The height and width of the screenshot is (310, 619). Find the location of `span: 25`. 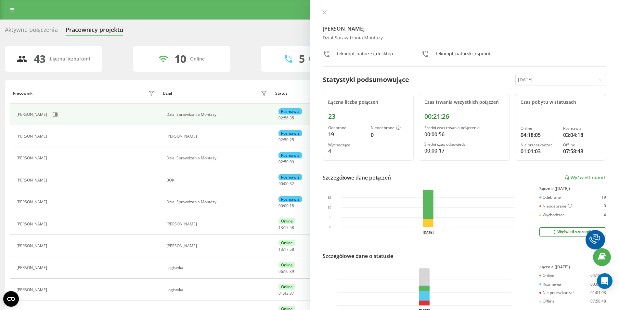

span: 25 is located at coordinates (292, 139).